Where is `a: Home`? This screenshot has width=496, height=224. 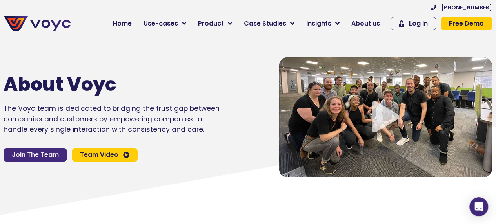 a: Home is located at coordinates (122, 24).